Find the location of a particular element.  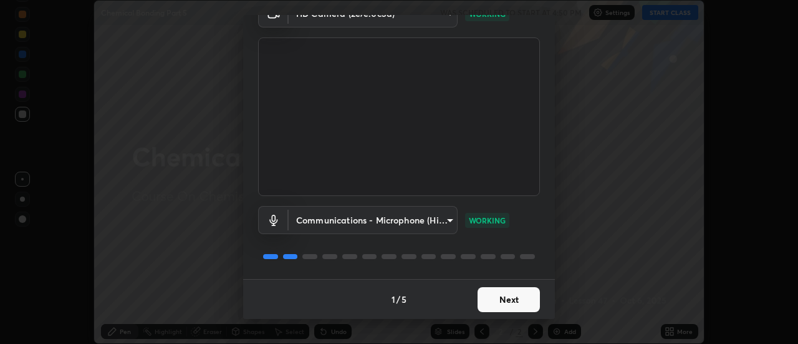

button: Next is located at coordinates (509, 299).